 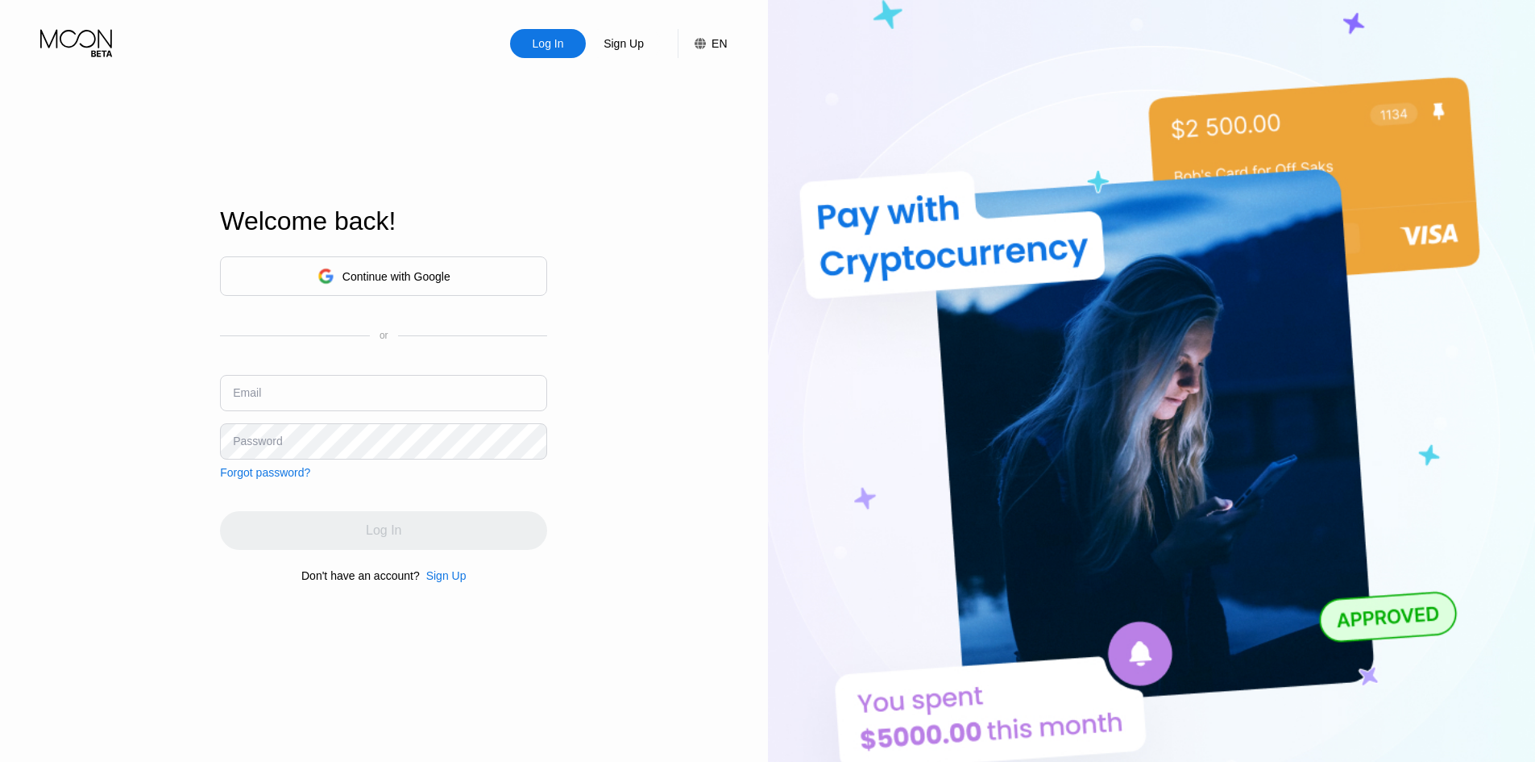 What do you see at coordinates (257, 441) in the screenshot?
I see `div: Password` at bounding box center [257, 441].